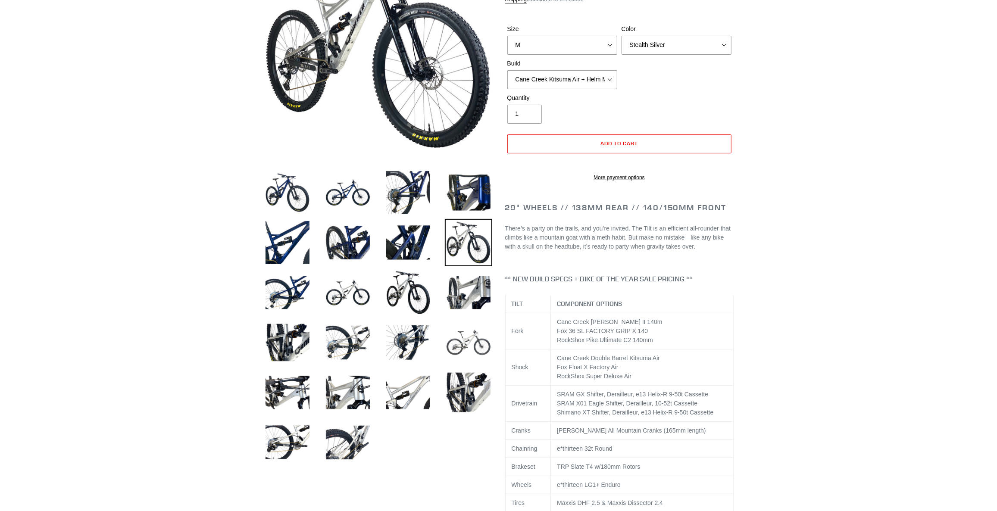 This screenshot has width=997, height=511. Describe the element at coordinates (562, 63) in the screenshot. I see `label: Build` at that location.